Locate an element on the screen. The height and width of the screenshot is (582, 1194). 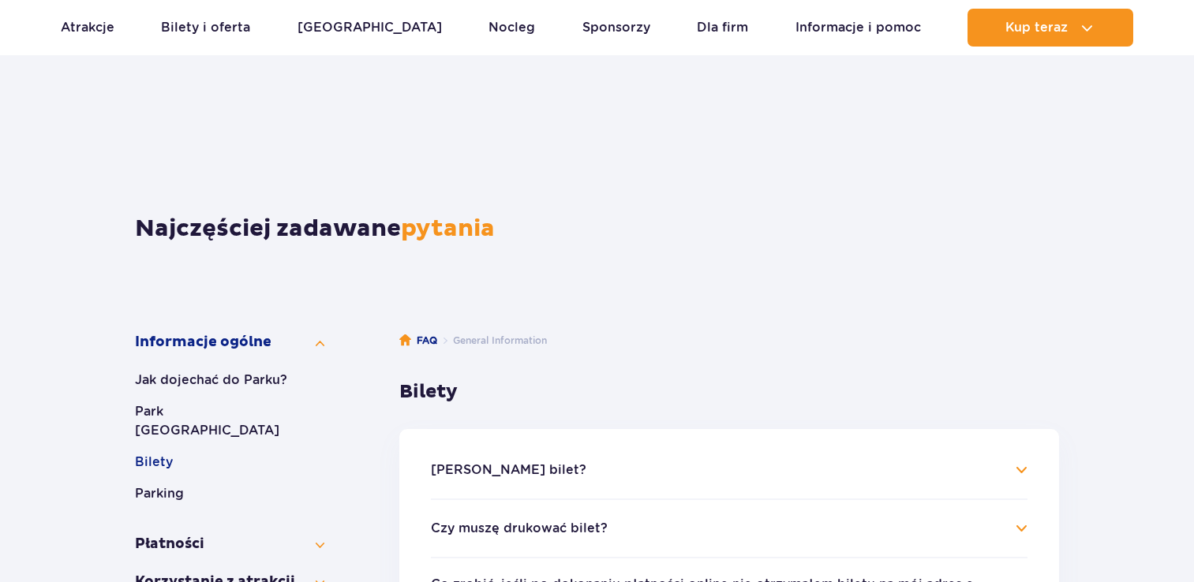
button: Kup teraz is located at coordinates (1050, 28).